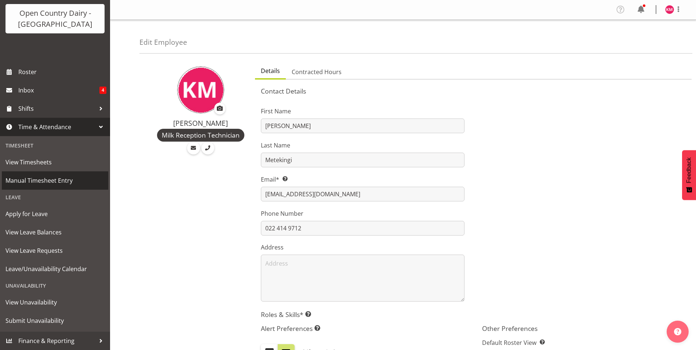 Image resolution: width=696 pixels, height=350 pixels. Describe the element at coordinates (57, 341) in the screenshot. I see `span: Finance & Reporting` at that location.